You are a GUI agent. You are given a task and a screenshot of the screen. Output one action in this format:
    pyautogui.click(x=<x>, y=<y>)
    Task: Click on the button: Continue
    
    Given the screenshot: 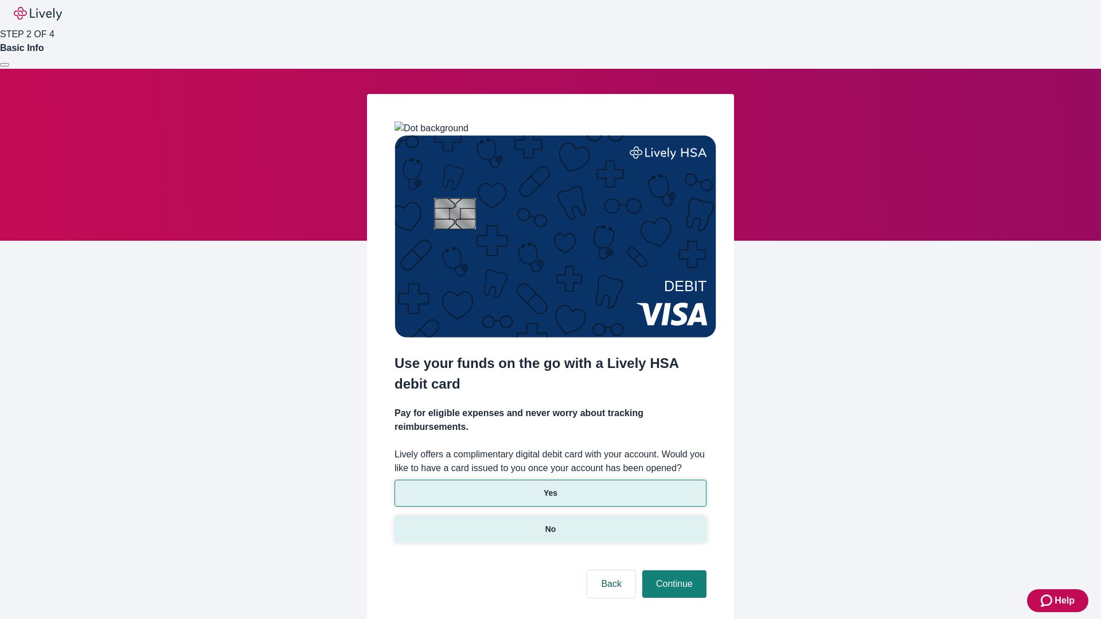 What is the action you would take?
    pyautogui.click(x=674, y=584)
    